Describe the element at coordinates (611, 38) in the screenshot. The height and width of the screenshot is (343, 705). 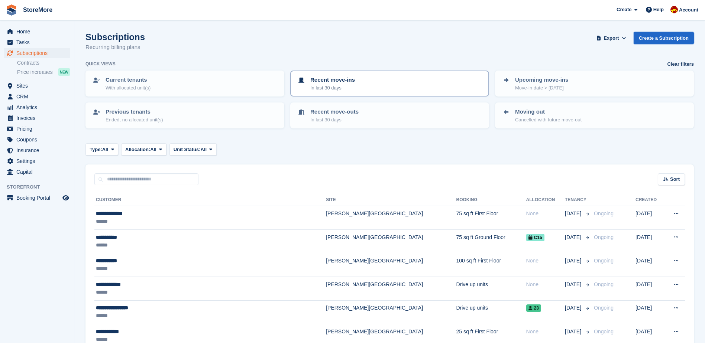
I see `button: Export` at that location.